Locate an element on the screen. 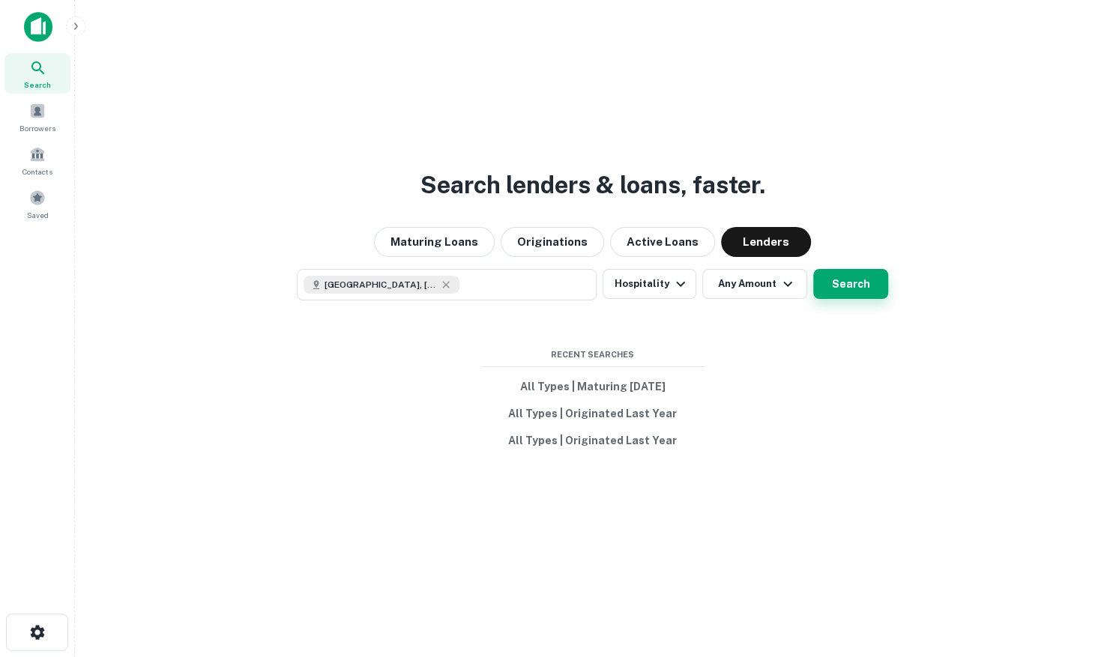 This screenshot has height=657, width=1110. div: Chat Widget is located at coordinates (1072, 573).